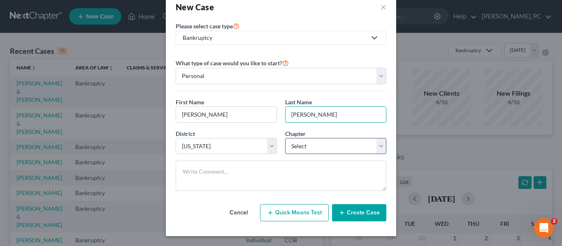 This screenshot has height=246, width=562. What do you see at coordinates (190, 102) in the screenshot?
I see `span: First Name` at bounding box center [190, 102].